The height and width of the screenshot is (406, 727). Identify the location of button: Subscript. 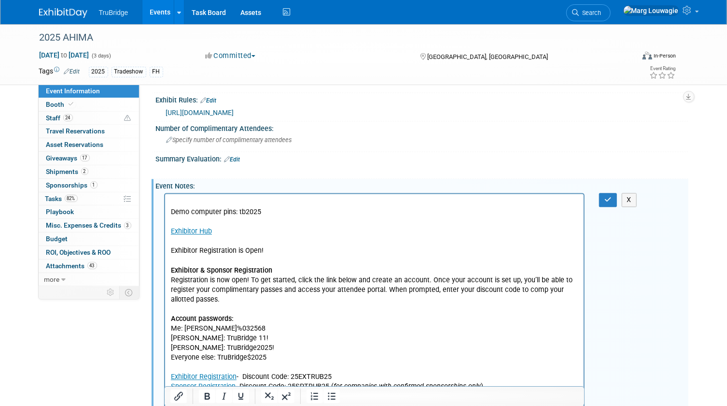
(269, 396).